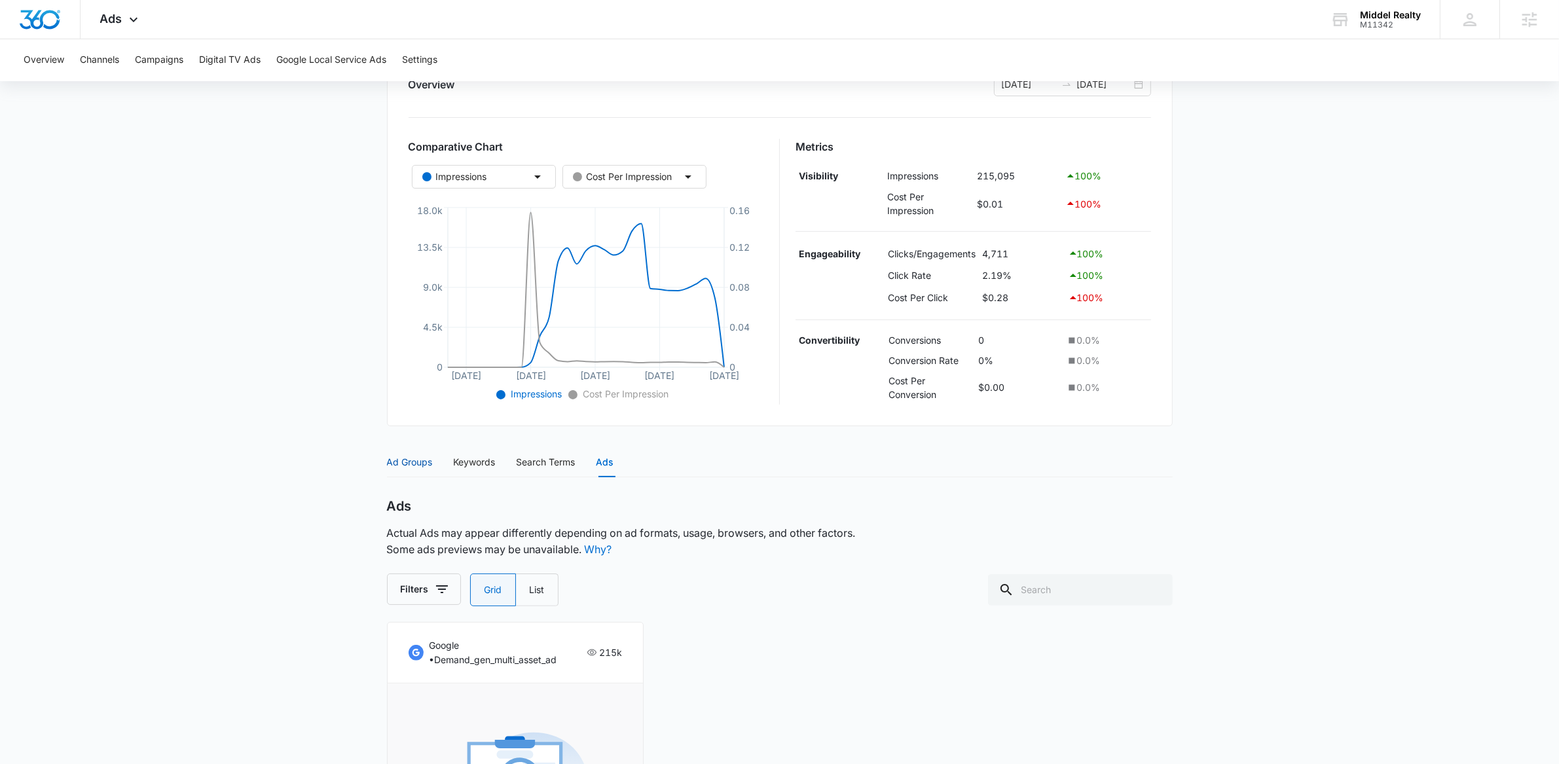  Describe the element at coordinates (930, 340) in the screenshot. I see `td: Conversions` at that location.